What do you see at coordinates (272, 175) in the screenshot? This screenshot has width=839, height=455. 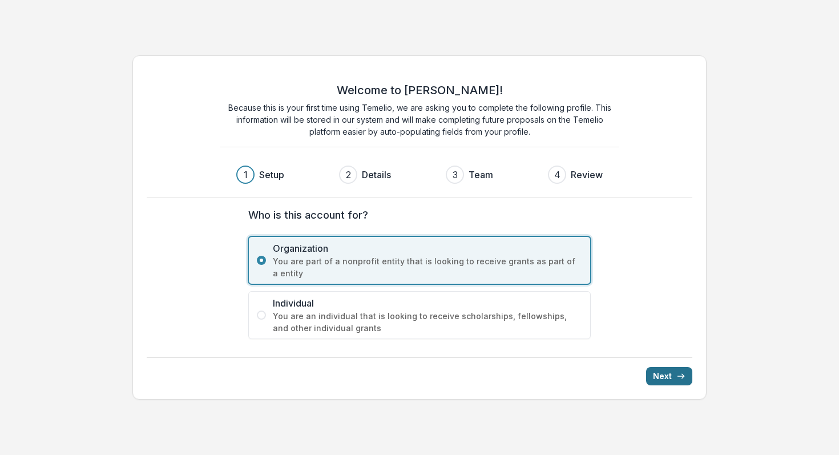 I see `h3: Setup` at bounding box center [272, 175].